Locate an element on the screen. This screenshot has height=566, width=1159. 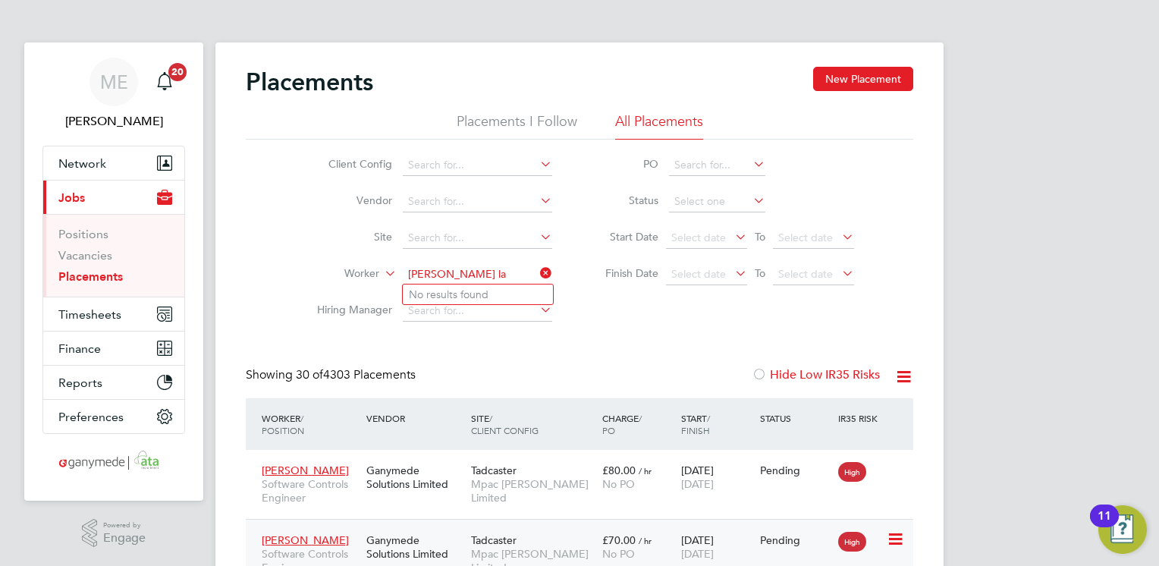
div: Status is located at coordinates (795, 418).